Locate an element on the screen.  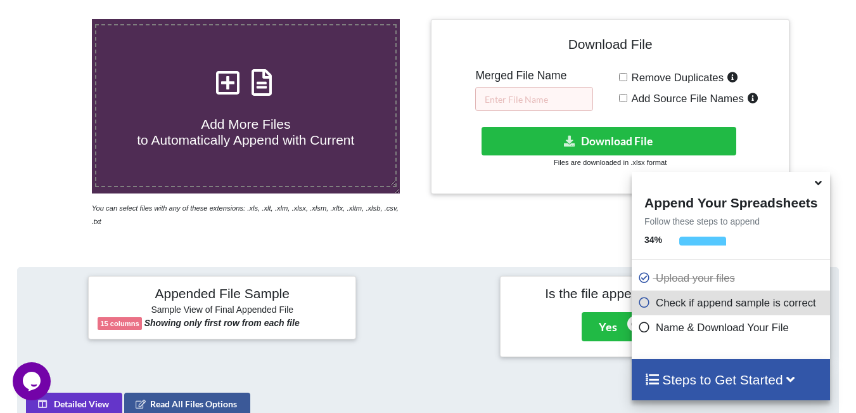
p: Name & Download Your File is located at coordinates (733, 327).